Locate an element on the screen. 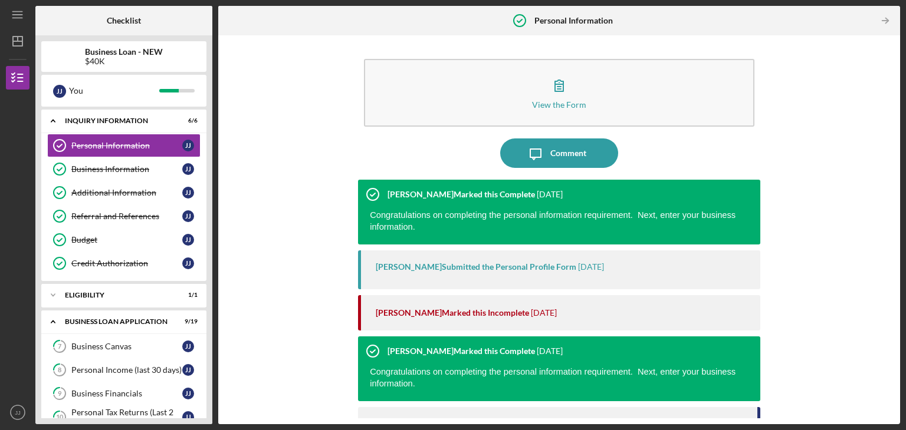  tspan: 7 is located at coordinates (60, 347).